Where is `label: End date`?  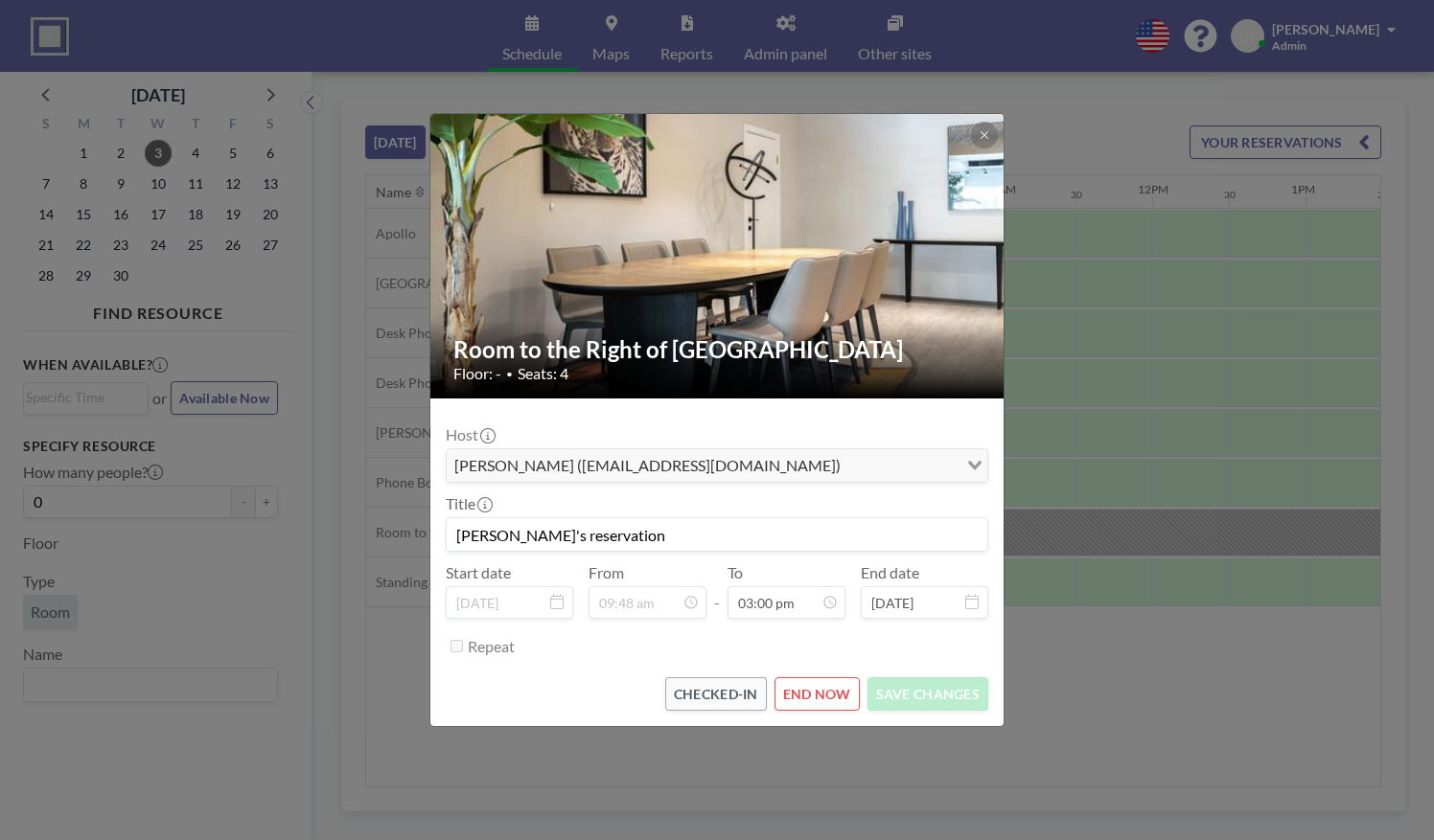
label: End date is located at coordinates (889, 573).